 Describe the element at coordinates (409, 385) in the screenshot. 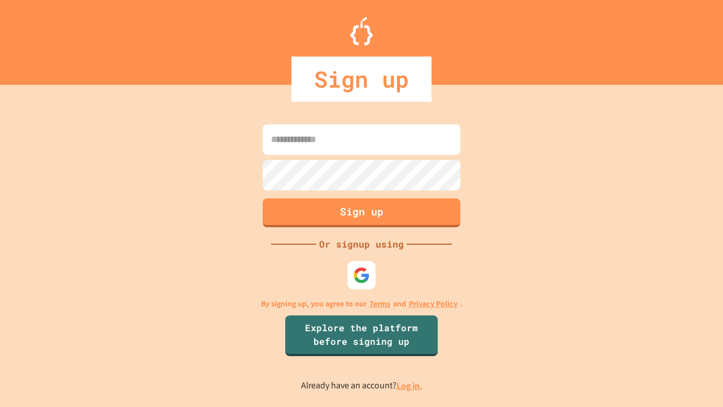

I see `a: Log in.` at that location.